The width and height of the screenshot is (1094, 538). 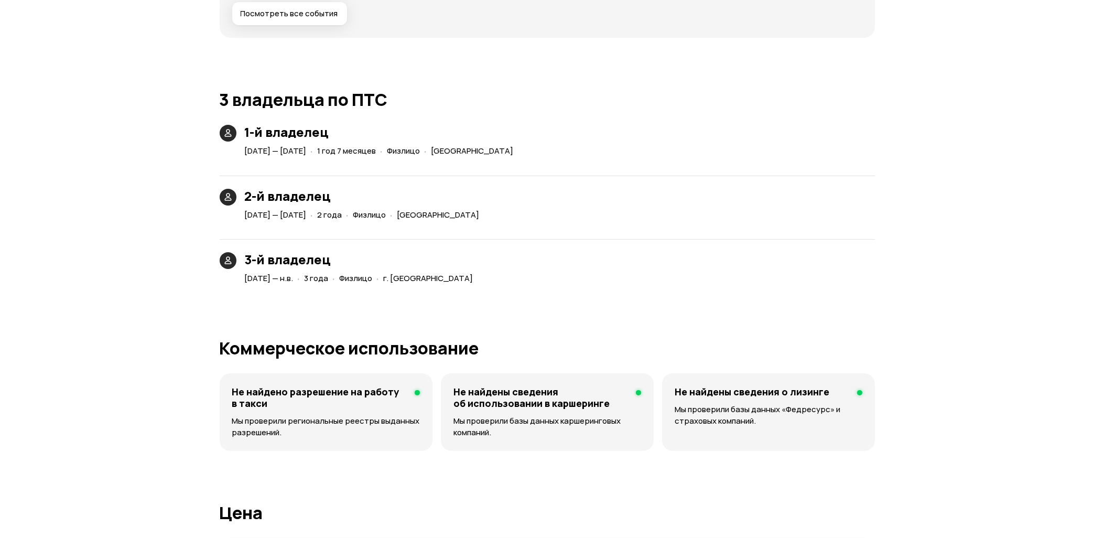 What do you see at coordinates (752, 392) in the screenshot?
I see `h4: Не найдены сведения о лизинге` at bounding box center [752, 392].